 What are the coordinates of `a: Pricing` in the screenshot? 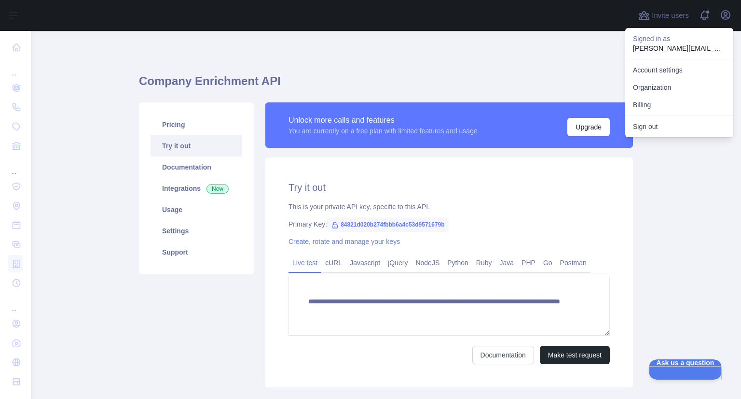 It's located at (196, 125).